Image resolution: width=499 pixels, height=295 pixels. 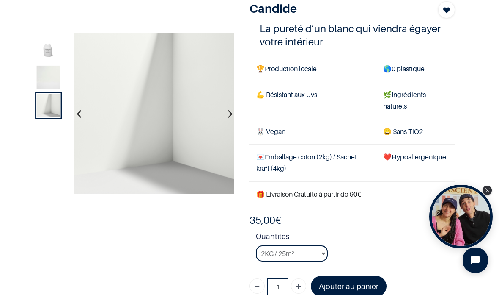 I want to click on span: 💪 Résistant aux Uvs, so click(x=287, y=94).